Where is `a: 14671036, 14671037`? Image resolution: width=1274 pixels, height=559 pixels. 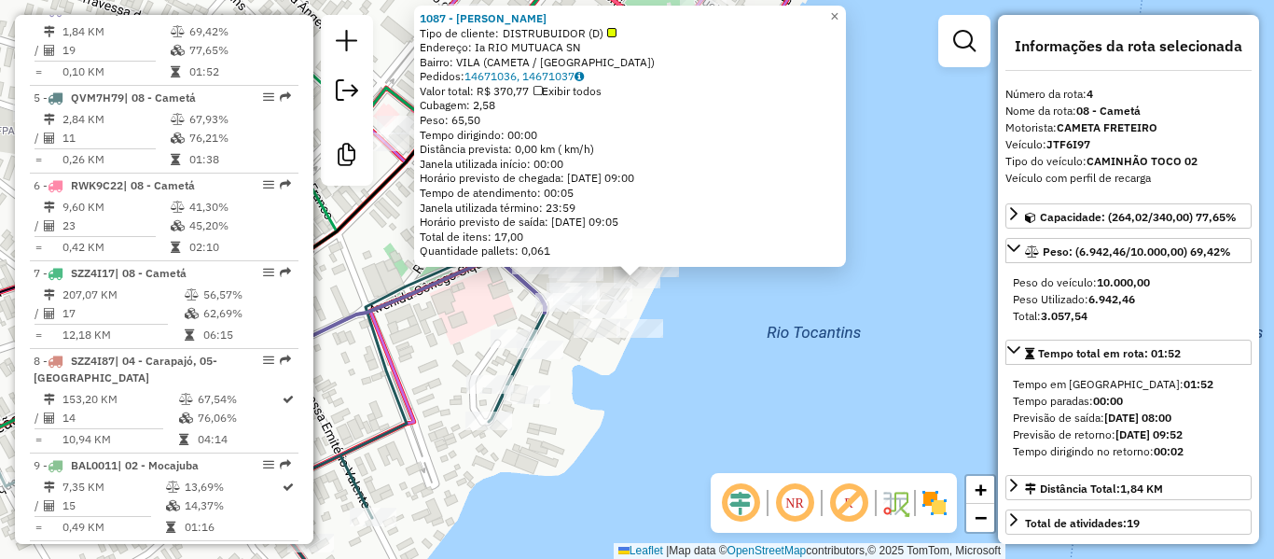 a: 14671036, 14671037 is located at coordinates (524, 76).